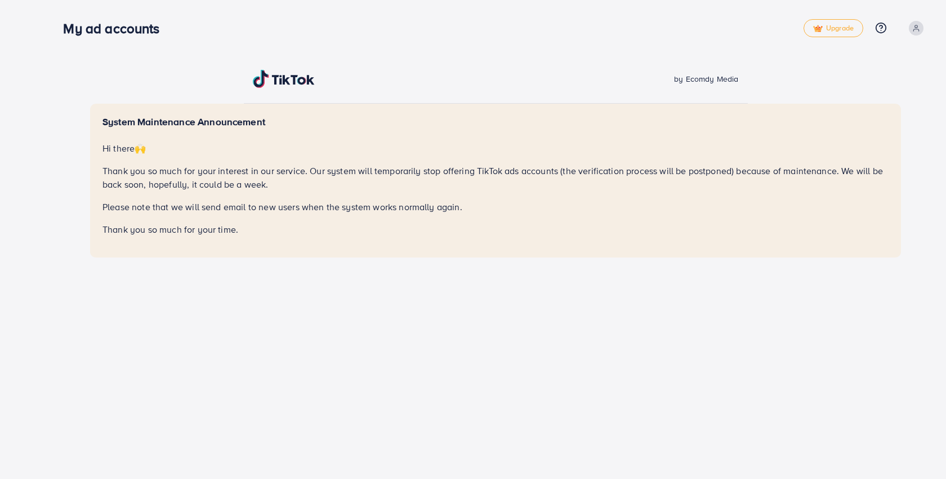 This screenshot has width=946, height=479. What do you see at coordinates (496, 207) in the screenshot?
I see `p: Please note that we will send email to new users when the system works normally again.` at bounding box center [496, 207].